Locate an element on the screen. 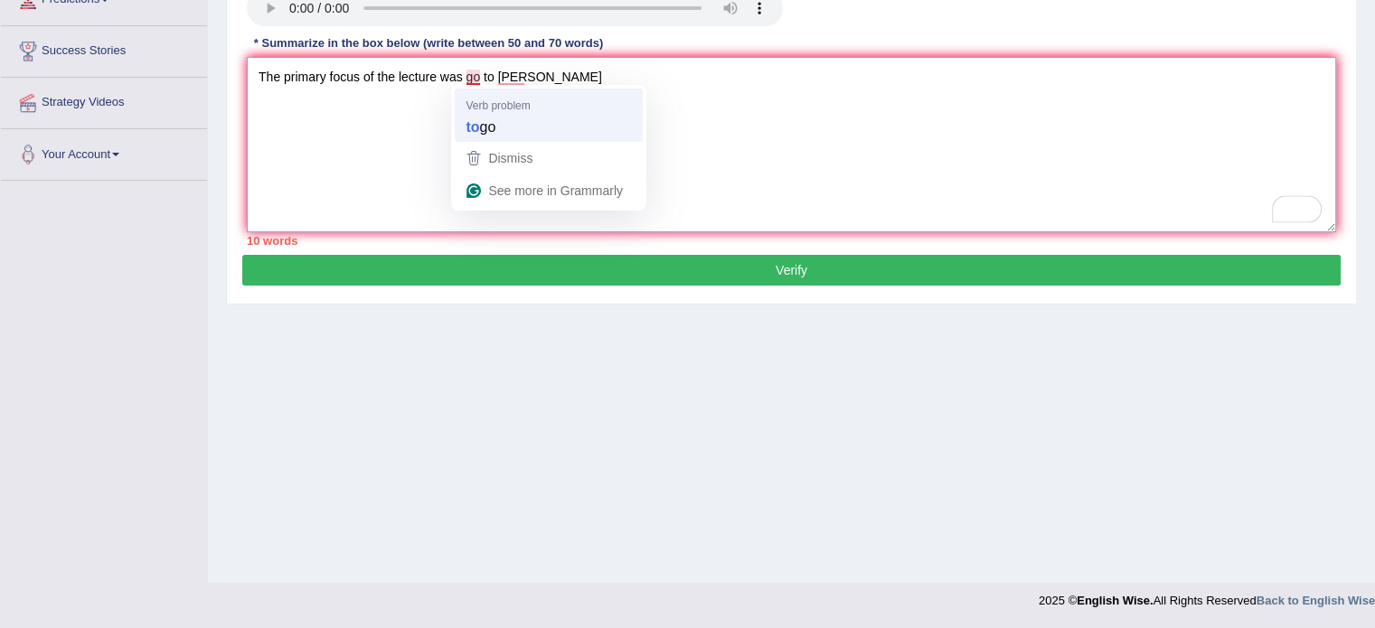 The width and height of the screenshot is (1375, 628). button: Verify is located at coordinates (791, 270).